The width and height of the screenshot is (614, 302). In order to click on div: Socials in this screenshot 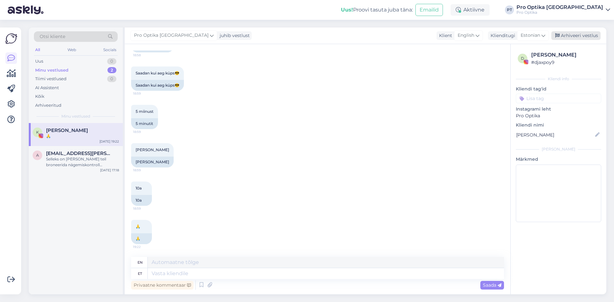, I will do `click(110, 50)`.